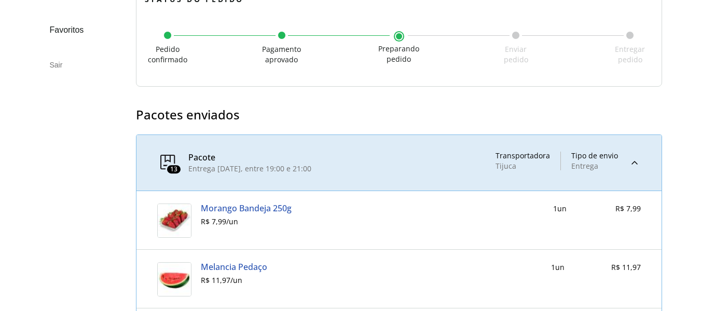  I want to click on div: Pacote, so click(250, 157).